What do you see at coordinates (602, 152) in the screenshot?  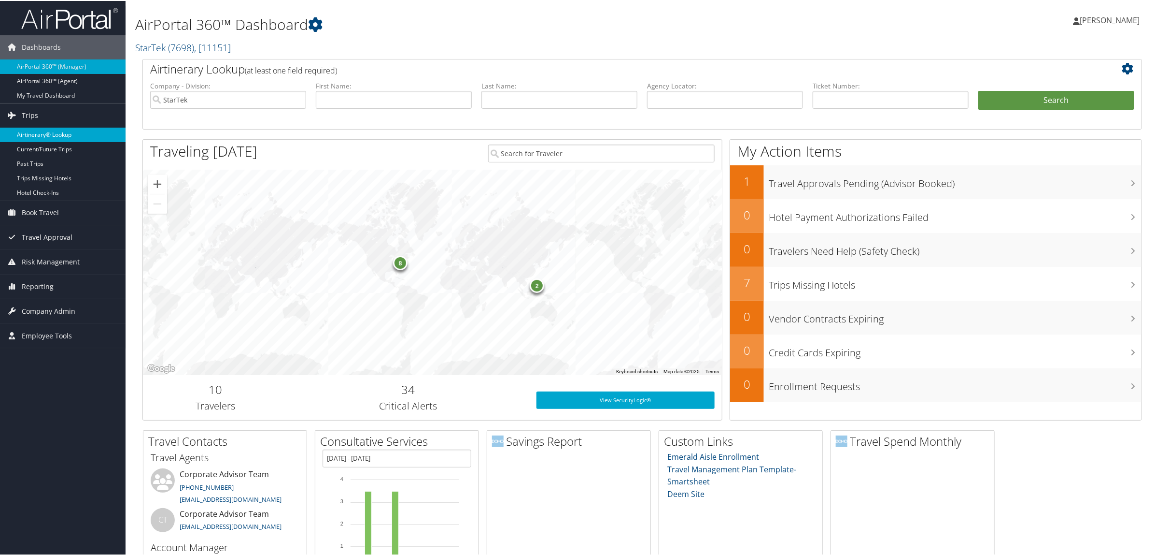 I see `input: Search for Traveler` at bounding box center [602, 152].